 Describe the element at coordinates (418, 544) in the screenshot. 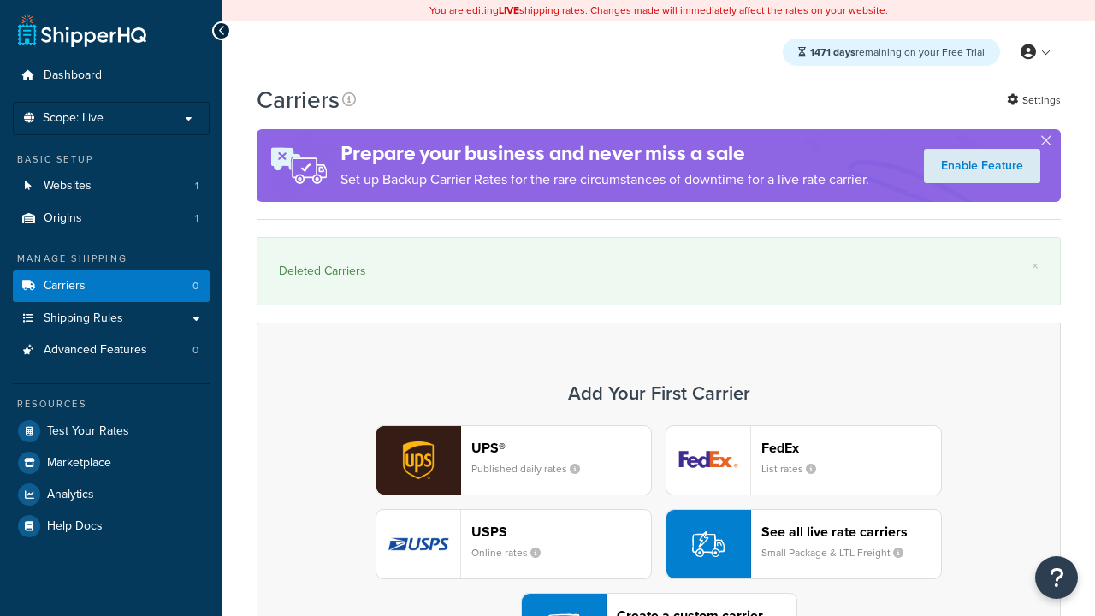

I see `img: usps logo` at that location.